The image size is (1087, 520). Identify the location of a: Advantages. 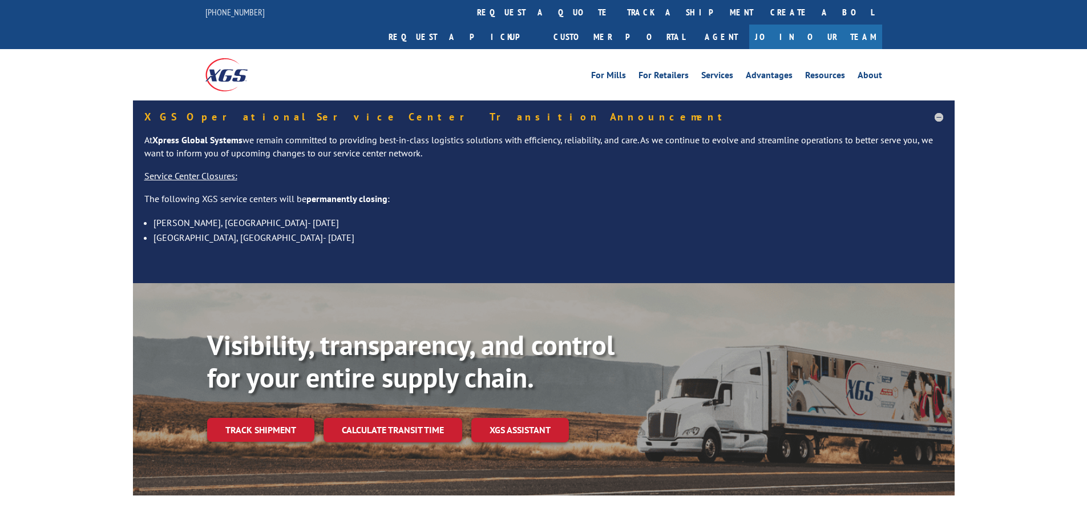
(769, 77).